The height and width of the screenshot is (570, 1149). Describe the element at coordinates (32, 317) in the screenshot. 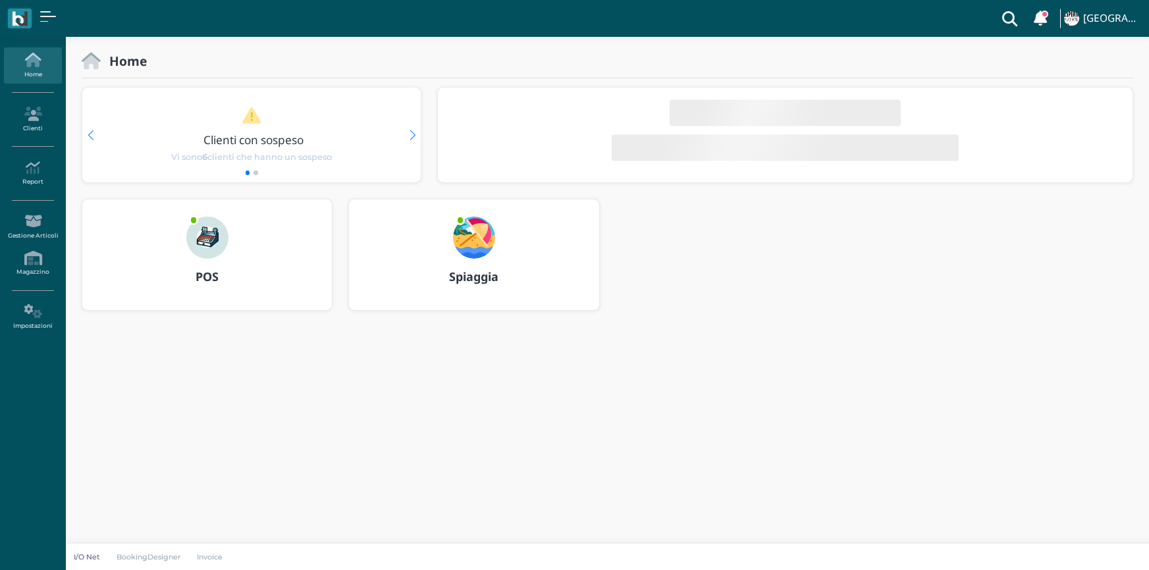

I see `a: Impostazioni` at that location.